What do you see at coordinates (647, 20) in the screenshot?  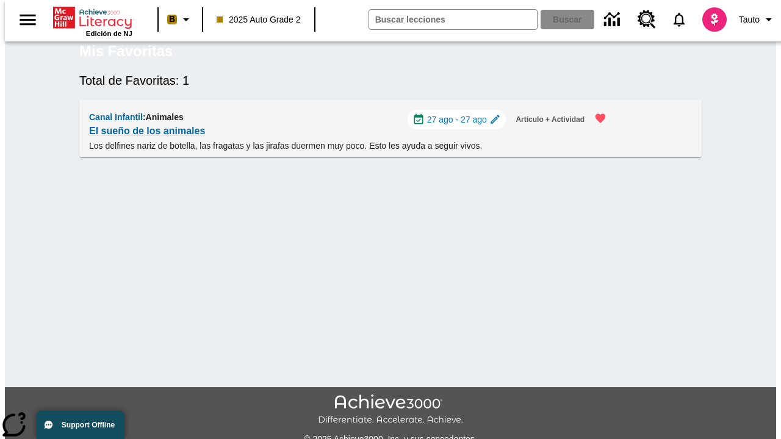 I see `a: Centro de recursos, Se abrirá en una pestaña nueva.` at bounding box center [647, 20].